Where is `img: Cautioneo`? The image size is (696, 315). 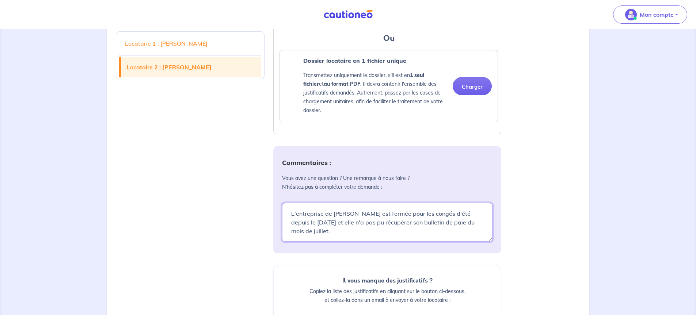
img: Cautioneo is located at coordinates (348, 14).